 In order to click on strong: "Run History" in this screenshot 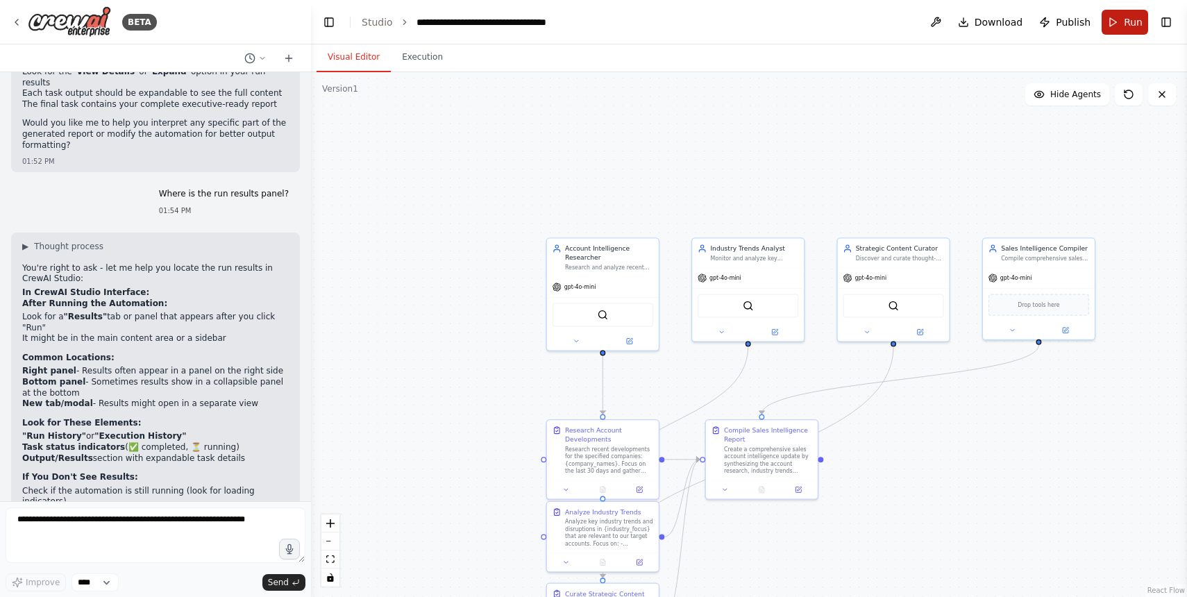, I will do `click(54, 436)`.